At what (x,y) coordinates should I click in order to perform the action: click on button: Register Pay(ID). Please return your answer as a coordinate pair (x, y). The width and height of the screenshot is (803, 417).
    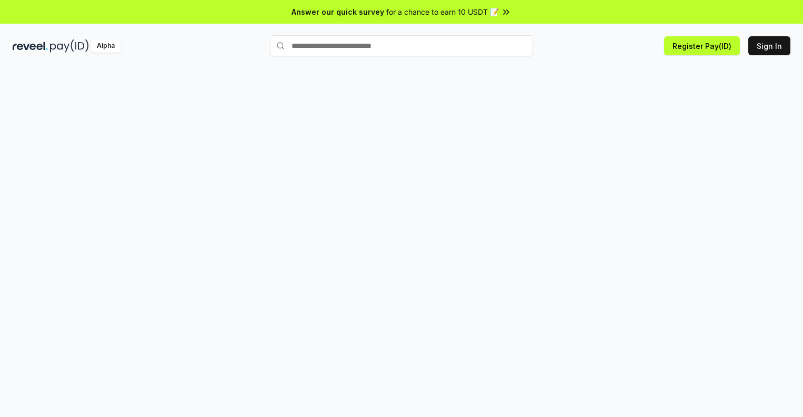
    Looking at the image, I should click on (702, 46).